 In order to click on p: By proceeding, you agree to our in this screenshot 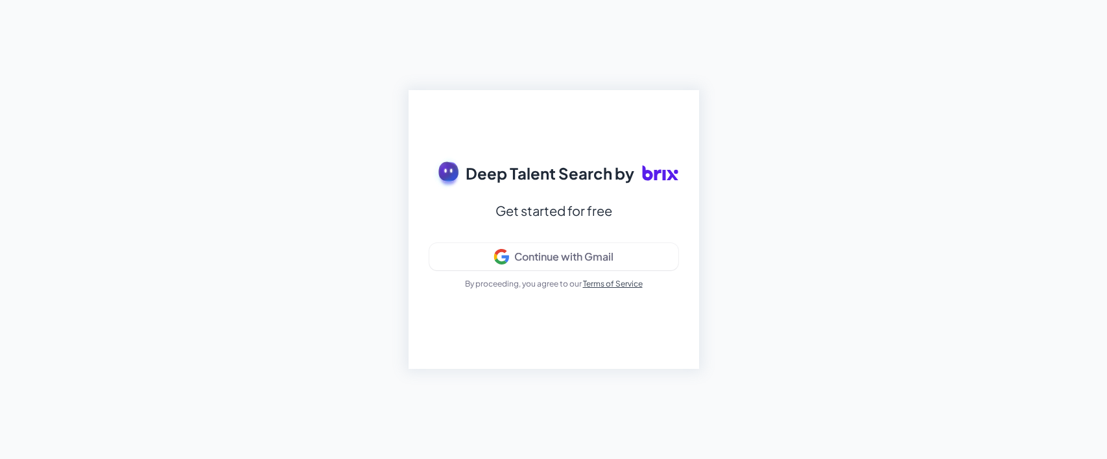, I will do `click(554, 284)`.